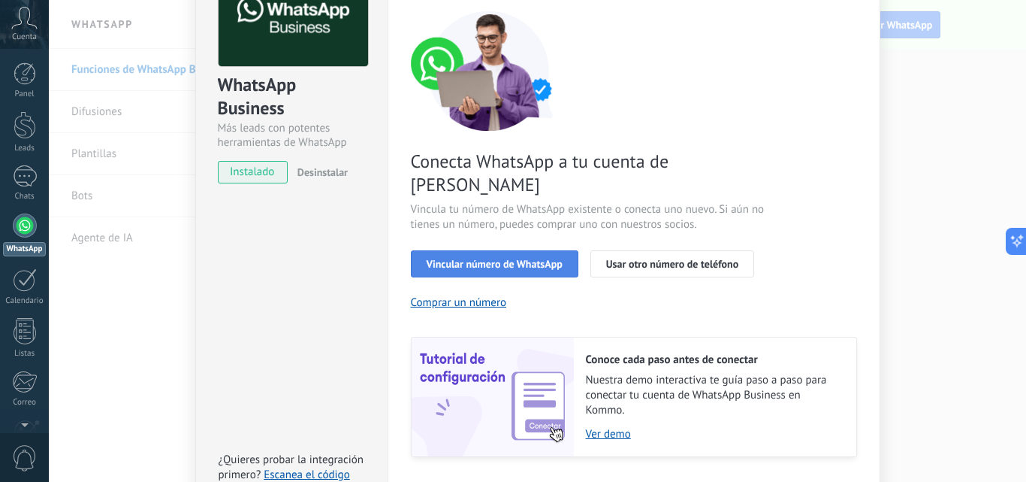 The height and width of the screenshot is (482, 1026). Describe the element at coordinates (714, 434) in the screenshot. I see `a: Ver demo` at that location.